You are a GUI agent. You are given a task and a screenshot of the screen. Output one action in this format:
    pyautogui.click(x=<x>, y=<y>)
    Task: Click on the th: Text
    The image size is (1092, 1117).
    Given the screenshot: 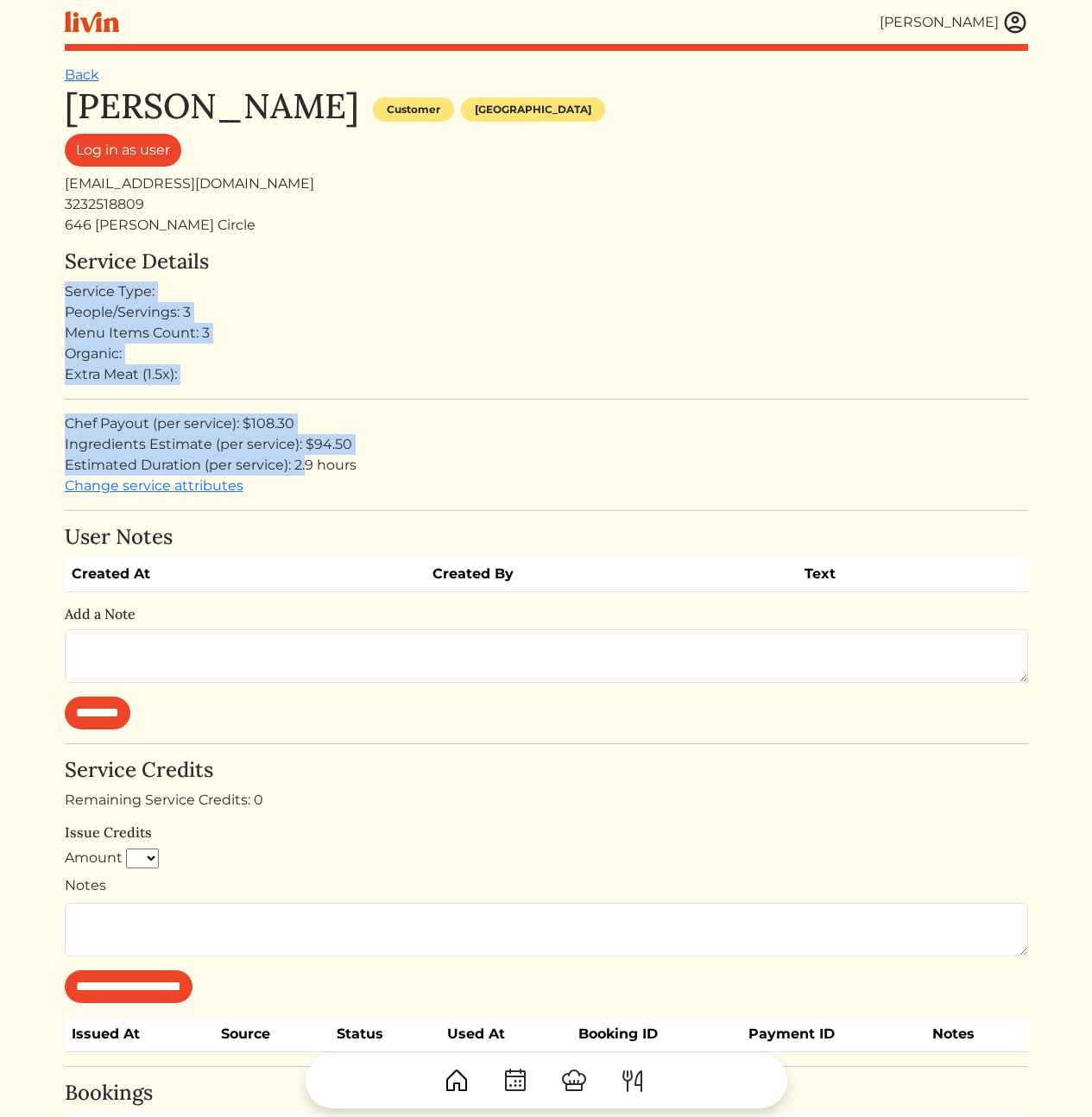 What is the action you would take?
    pyautogui.click(x=886, y=574)
    